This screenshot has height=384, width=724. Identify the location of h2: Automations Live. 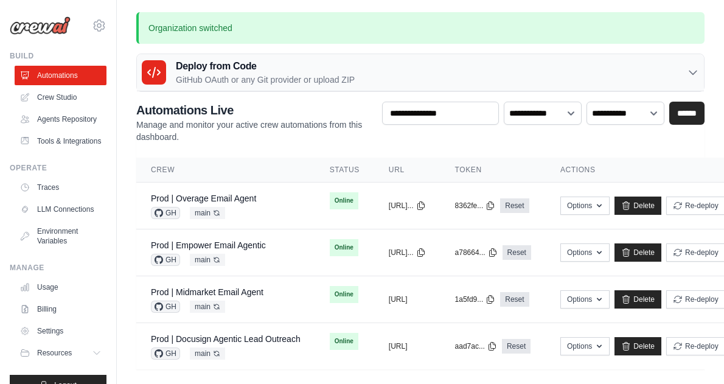
(254, 110).